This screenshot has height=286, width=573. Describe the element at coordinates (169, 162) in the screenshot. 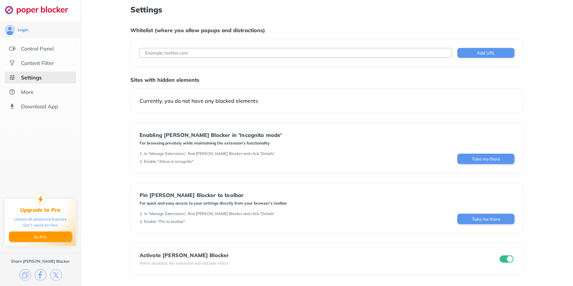

I see `div: Enable "Allow in incognito"` at that location.